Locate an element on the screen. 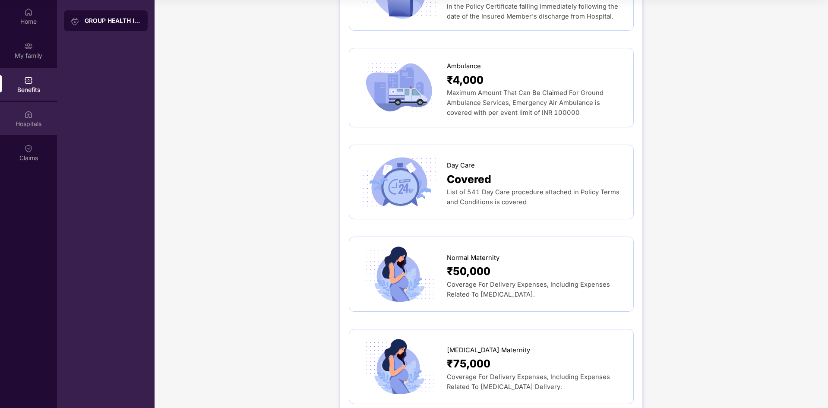 This screenshot has height=408, width=828. span: Day Care is located at coordinates (460, 165).